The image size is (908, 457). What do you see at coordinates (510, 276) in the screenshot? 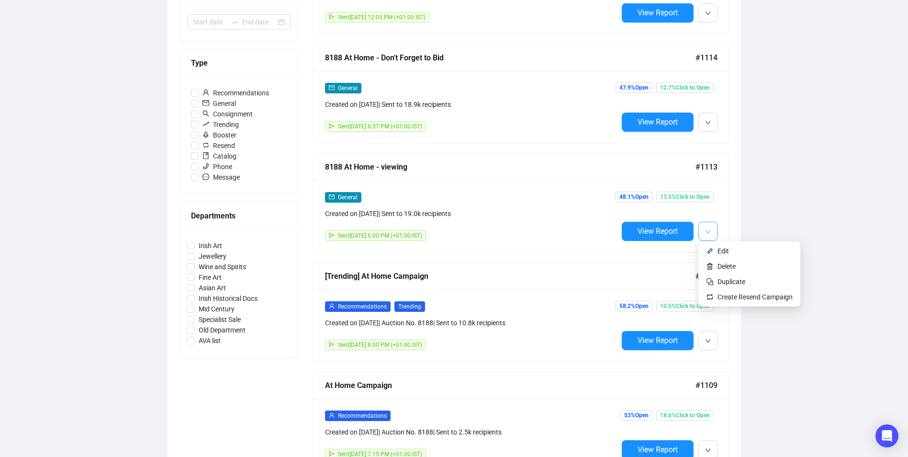
I see `div: [Trending] At Home Campaign` at bounding box center [510, 276].